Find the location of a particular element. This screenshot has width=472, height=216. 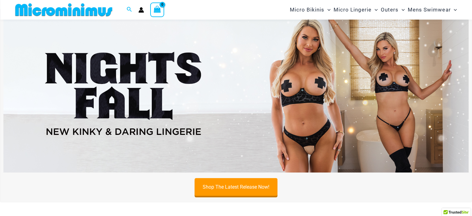

nav: Site Navigation is located at coordinates (373, 10).